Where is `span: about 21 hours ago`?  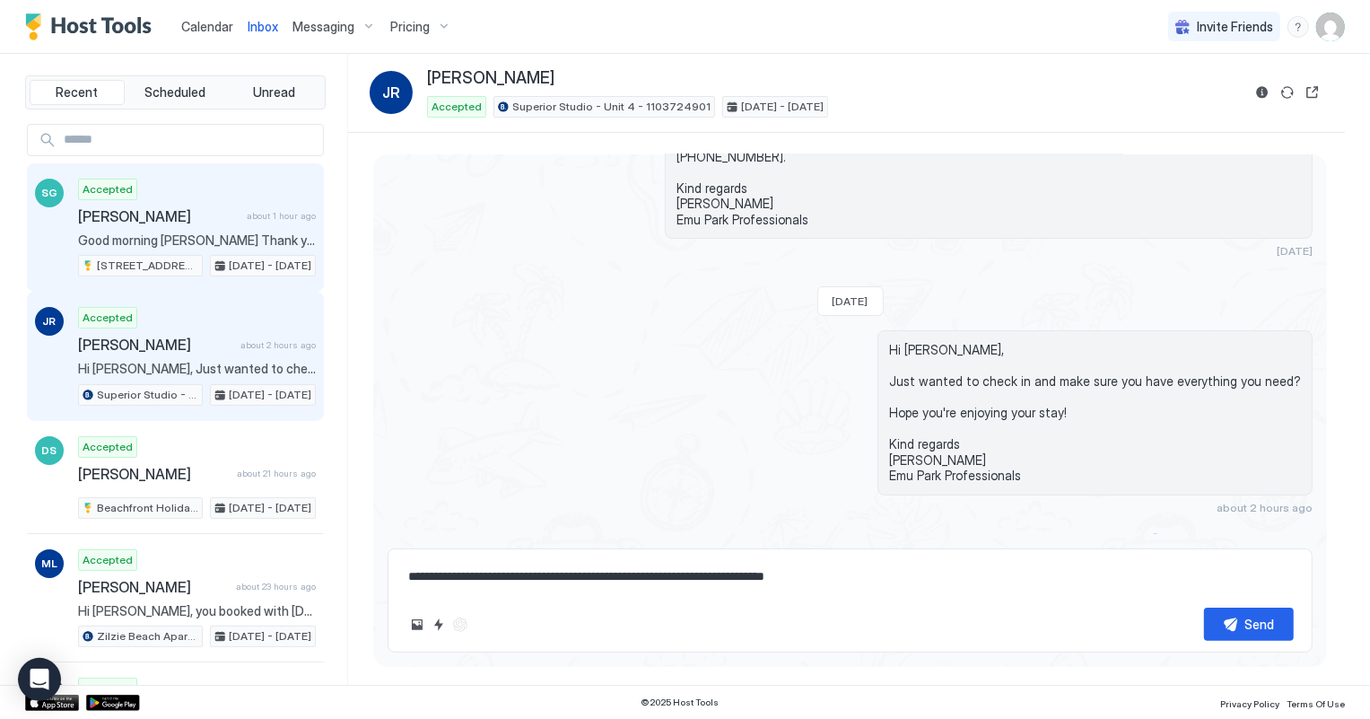
span: about 21 hours ago is located at coordinates (276, 473).